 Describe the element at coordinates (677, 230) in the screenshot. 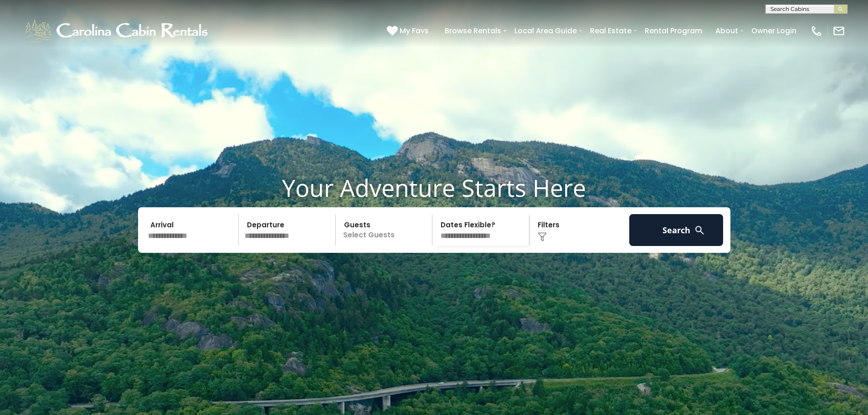

I see `button: Search` at that location.